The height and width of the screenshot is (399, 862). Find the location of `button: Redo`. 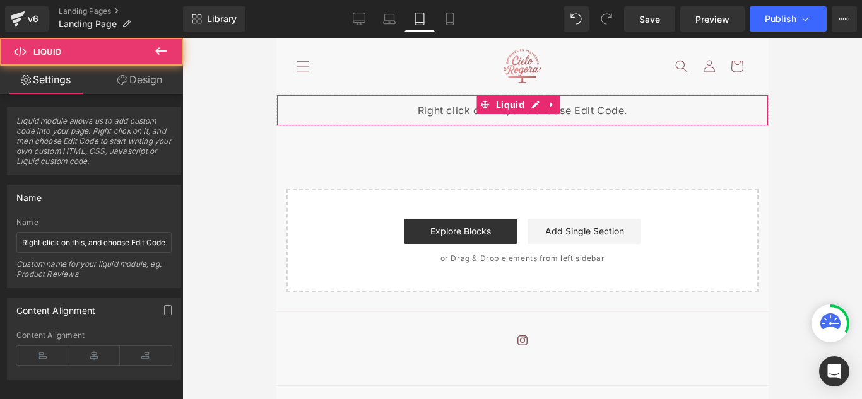

button: Redo is located at coordinates (606, 19).